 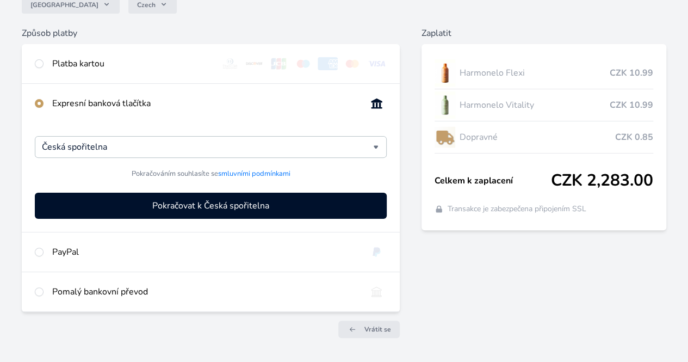 I want to click on div: PayPal, so click(x=205, y=252).